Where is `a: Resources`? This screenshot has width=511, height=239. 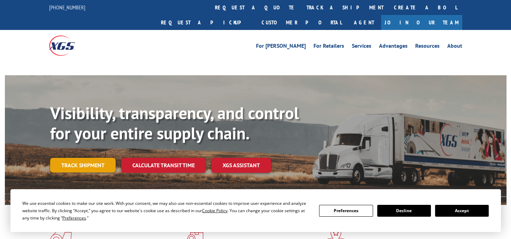 a: Resources is located at coordinates (427, 47).